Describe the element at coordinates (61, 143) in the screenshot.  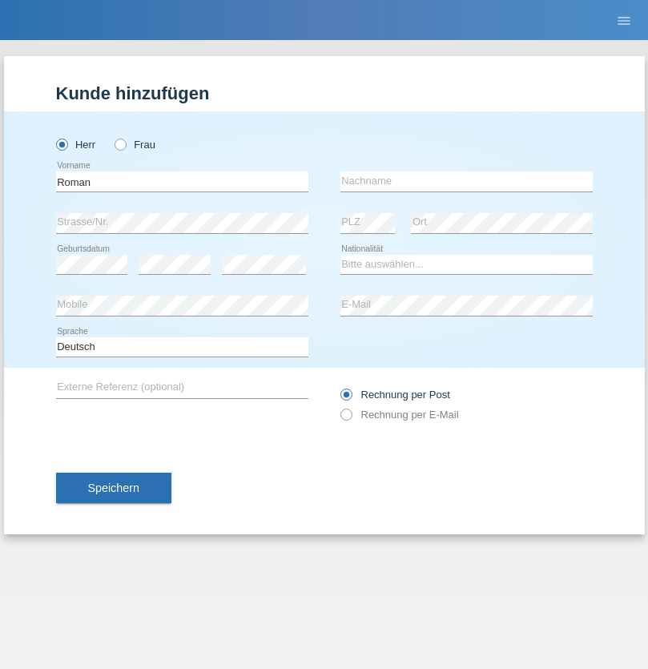
I see `input: Herr` at that location.